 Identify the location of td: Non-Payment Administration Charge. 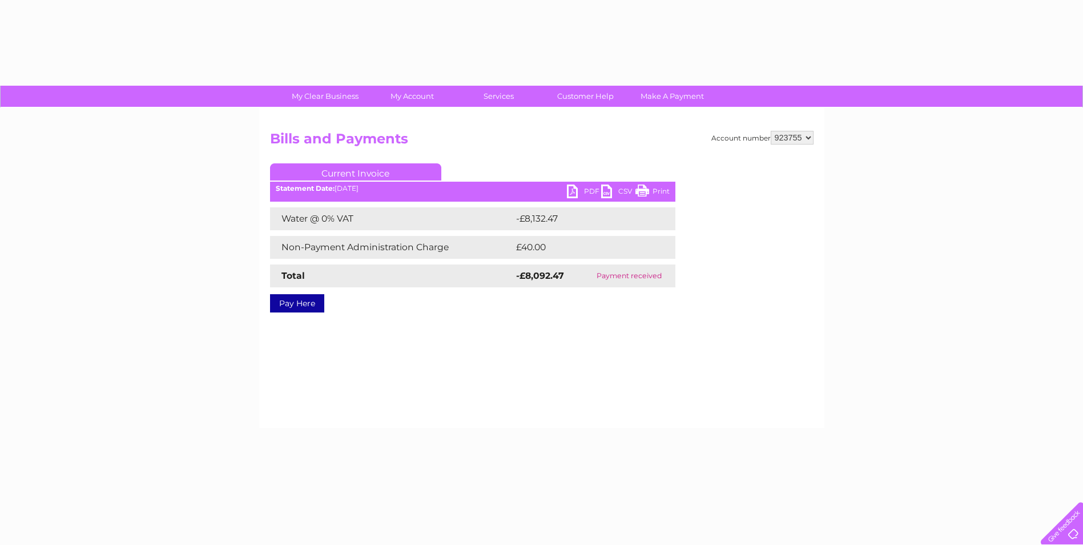
(392, 247).